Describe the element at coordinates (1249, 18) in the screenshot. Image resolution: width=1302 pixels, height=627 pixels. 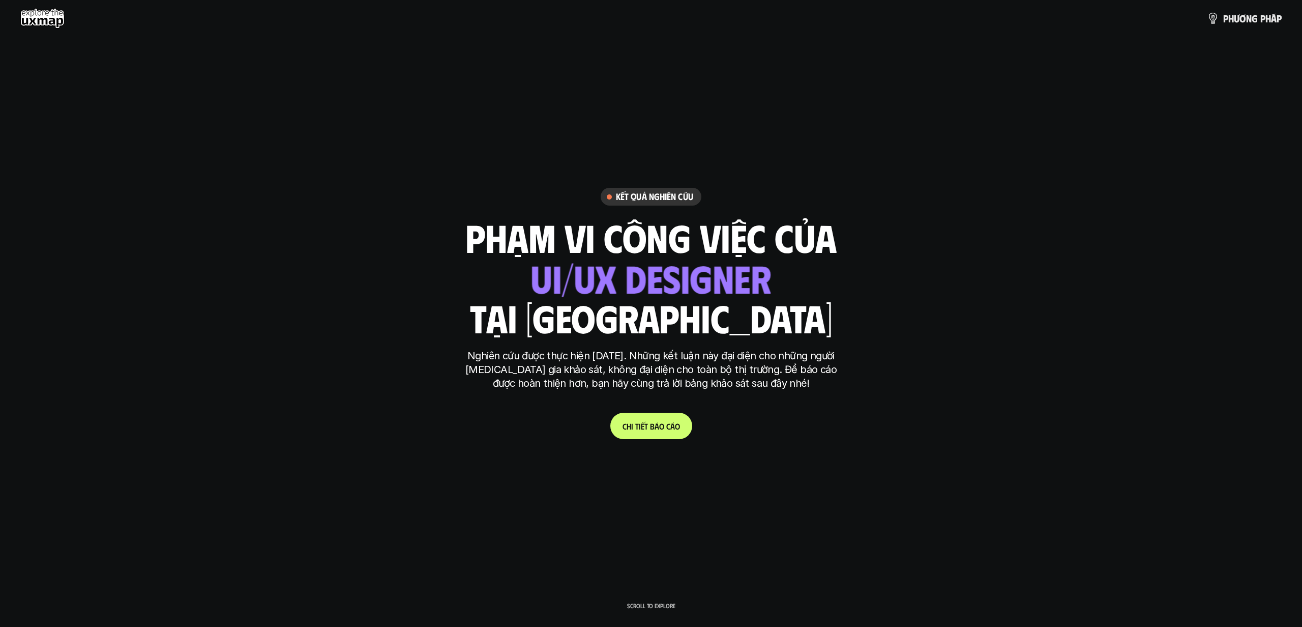
I see `span: n` at that location.